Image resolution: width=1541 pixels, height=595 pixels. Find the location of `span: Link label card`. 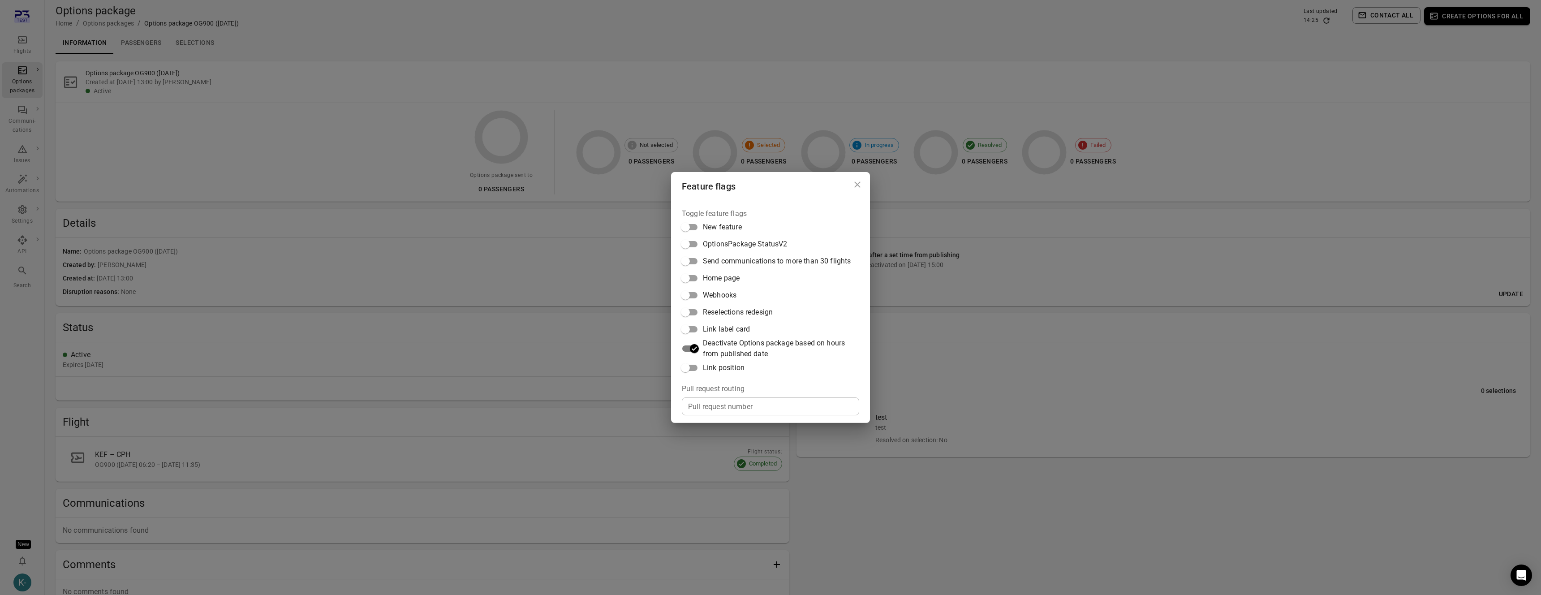

span: Link label card is located at coordinates (726, 329).